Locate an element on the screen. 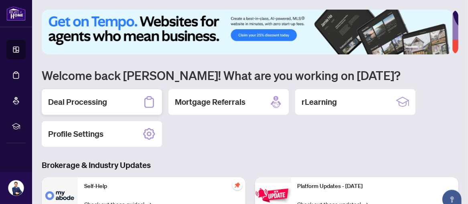 The image size is (468, 204). span: pushpin is located at coordinates (237, 185).